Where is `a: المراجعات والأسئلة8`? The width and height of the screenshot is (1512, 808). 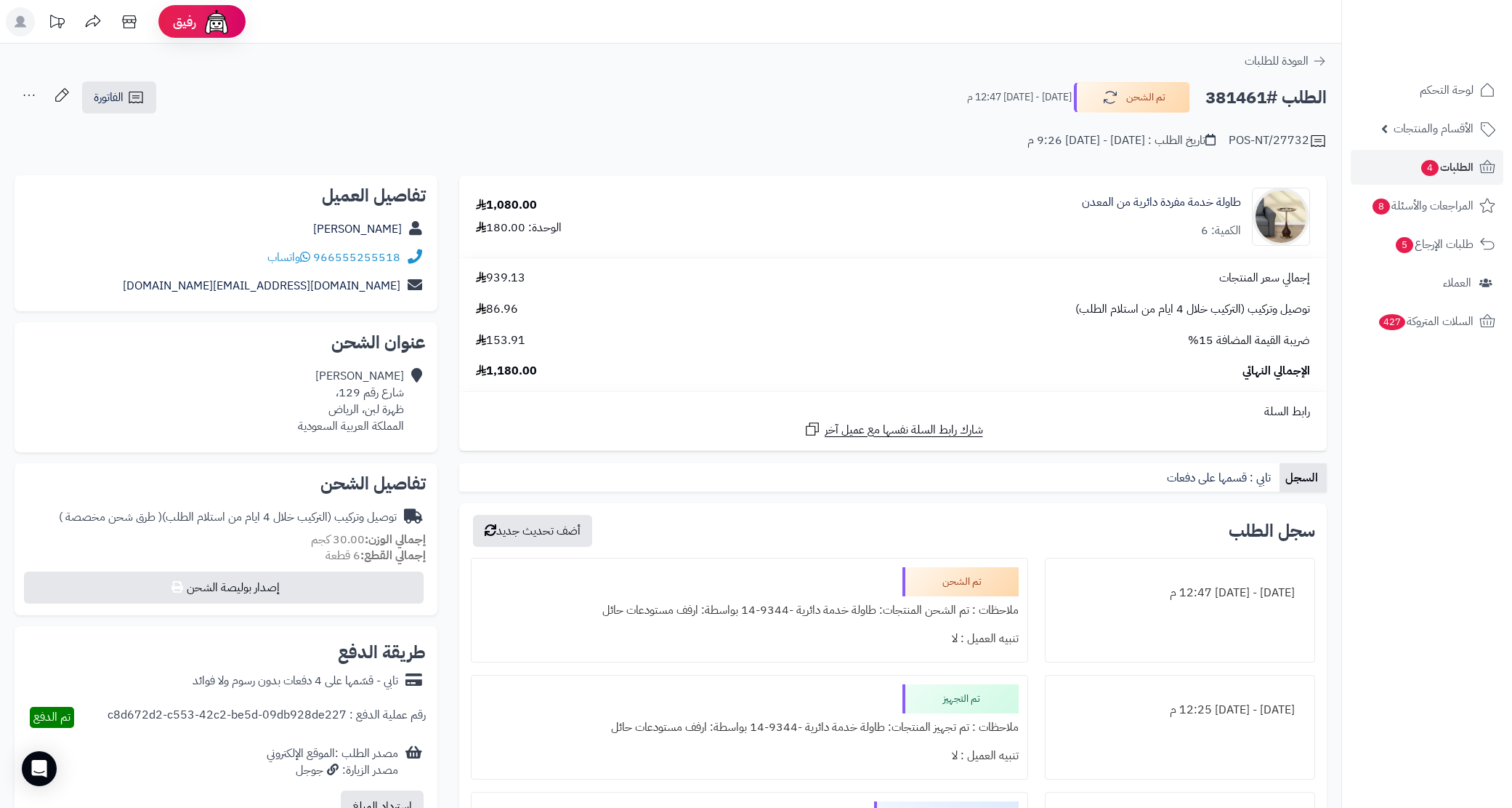
a: المراجعات والأسئلة8 is located at coordinates (1427, 206).